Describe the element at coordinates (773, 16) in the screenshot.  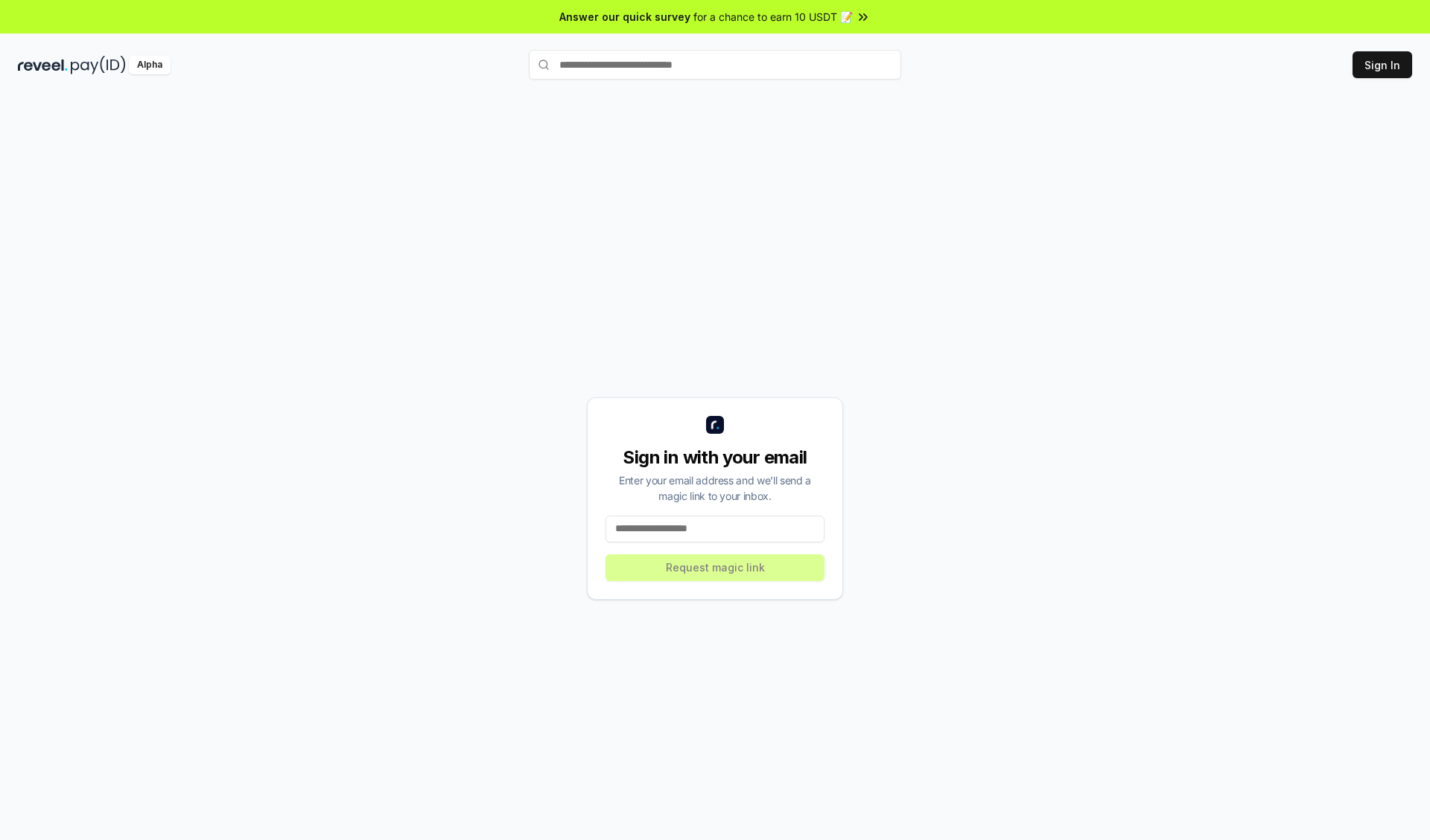
I see `span: for a chance to earn 10 USDT 📝` at that location.